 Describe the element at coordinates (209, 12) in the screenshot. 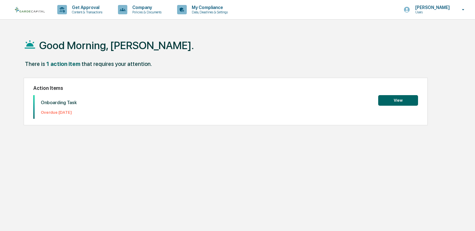

I see `p: Data, Deadlines & Settings` at that location.